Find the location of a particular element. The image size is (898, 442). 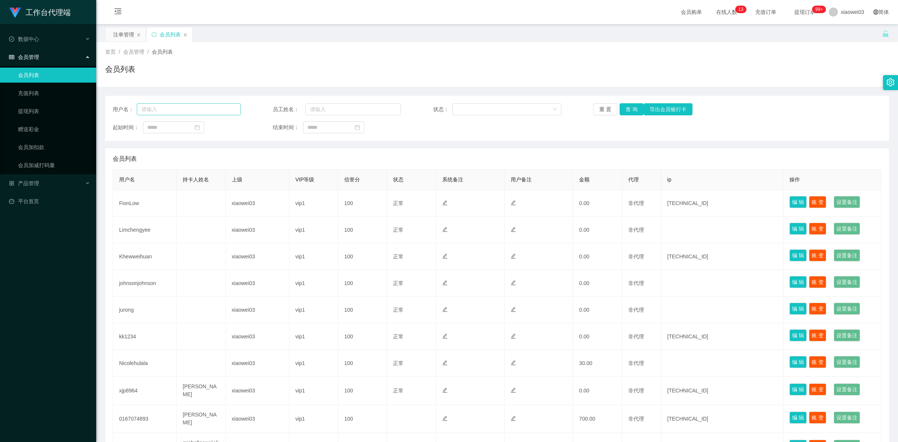

a: 会员加减打码量 is located at coordinates (54, 165).